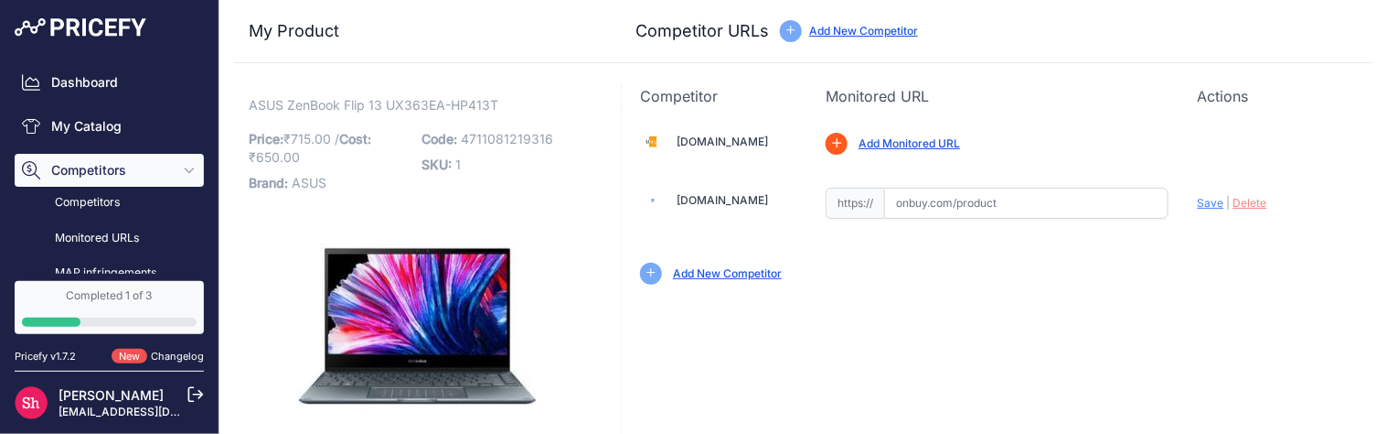 This screenshot has width=1387, height=434. I want to click on input: onbuy.com/product, so click(1026, 203).